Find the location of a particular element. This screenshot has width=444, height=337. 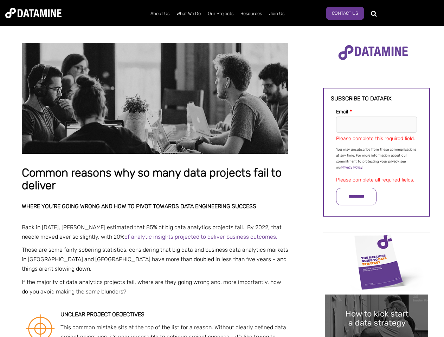

a: Contact Us is located at coordinates (345, 13).